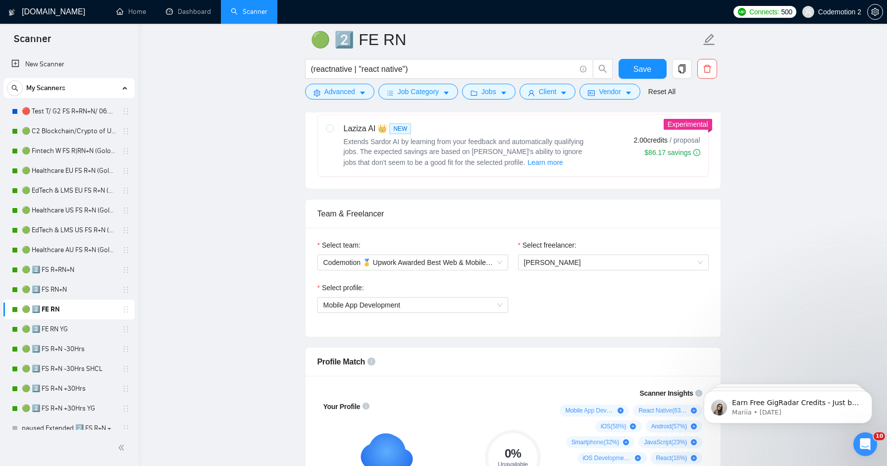 This screenshot has height=466, width=887. What do you see at coordinates (107, 43) in the screenshot?
I see `p: Message from Mariia, sent 1w ago` at bounding box center [107, 43].